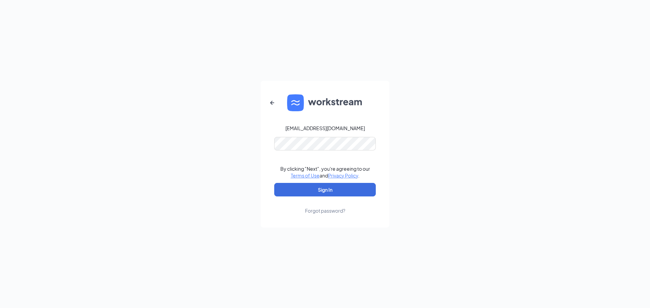 The image size is (650, 308). What do you see at coordinates (272, 103) in the screenshot?
I see `svg: ArrowLeftNew` at bounding box center [272, 103].